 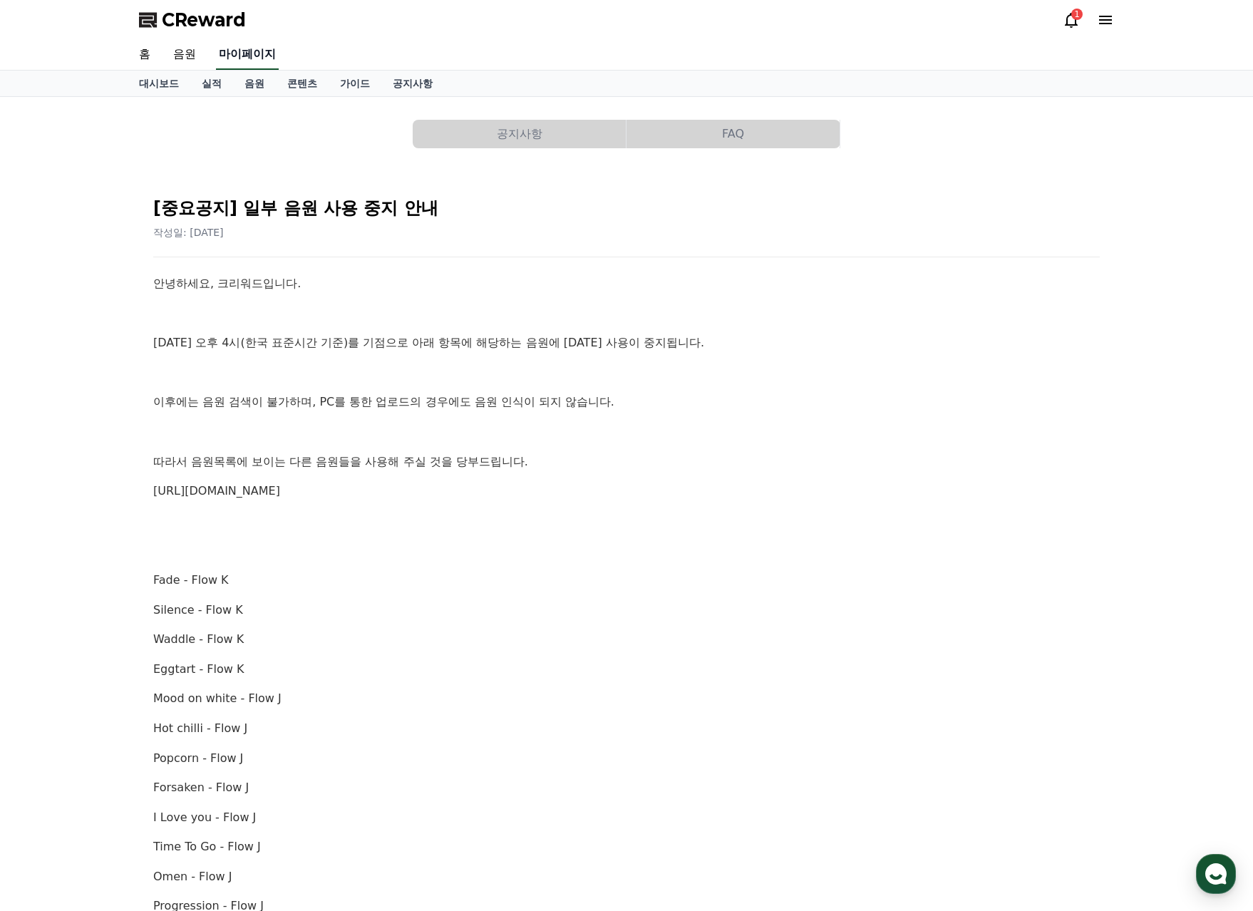 What do you see at coordinates (212, 83) in the screenshot?
I see `a: 실적` at bounding box center [212, 83].